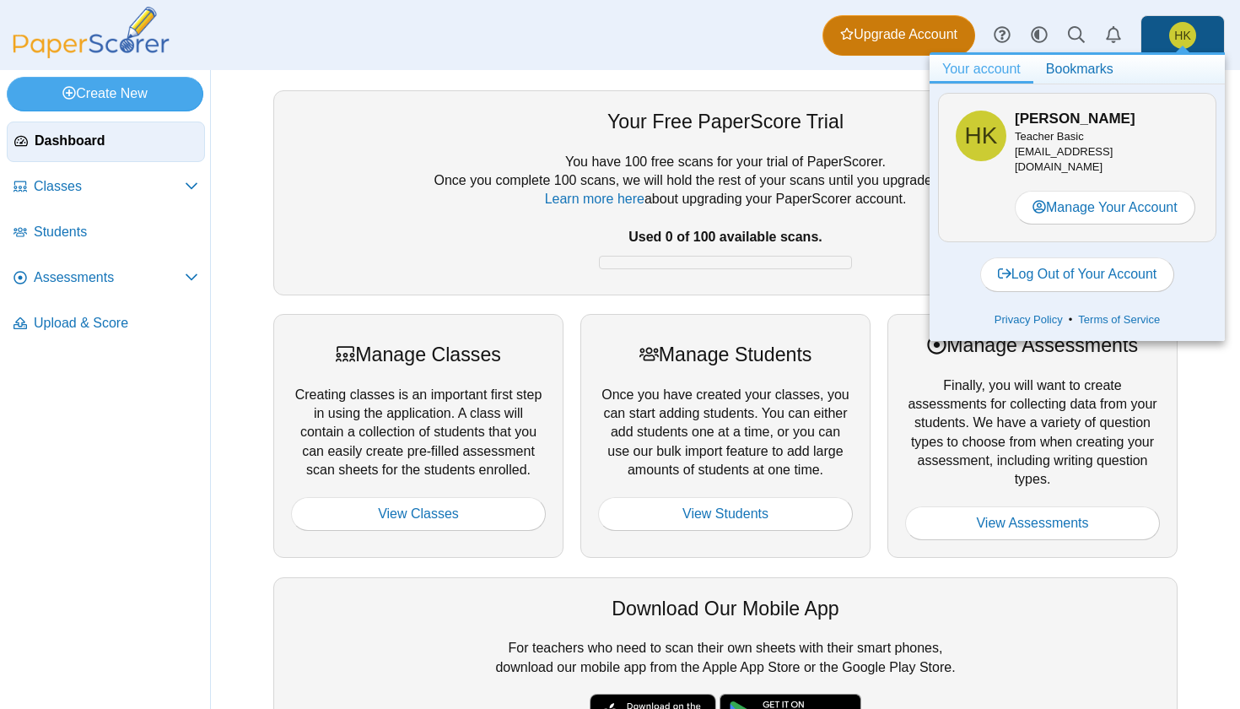 The image size is (1240, 709). I want to click on div: Manage Students, so click(726, 354).